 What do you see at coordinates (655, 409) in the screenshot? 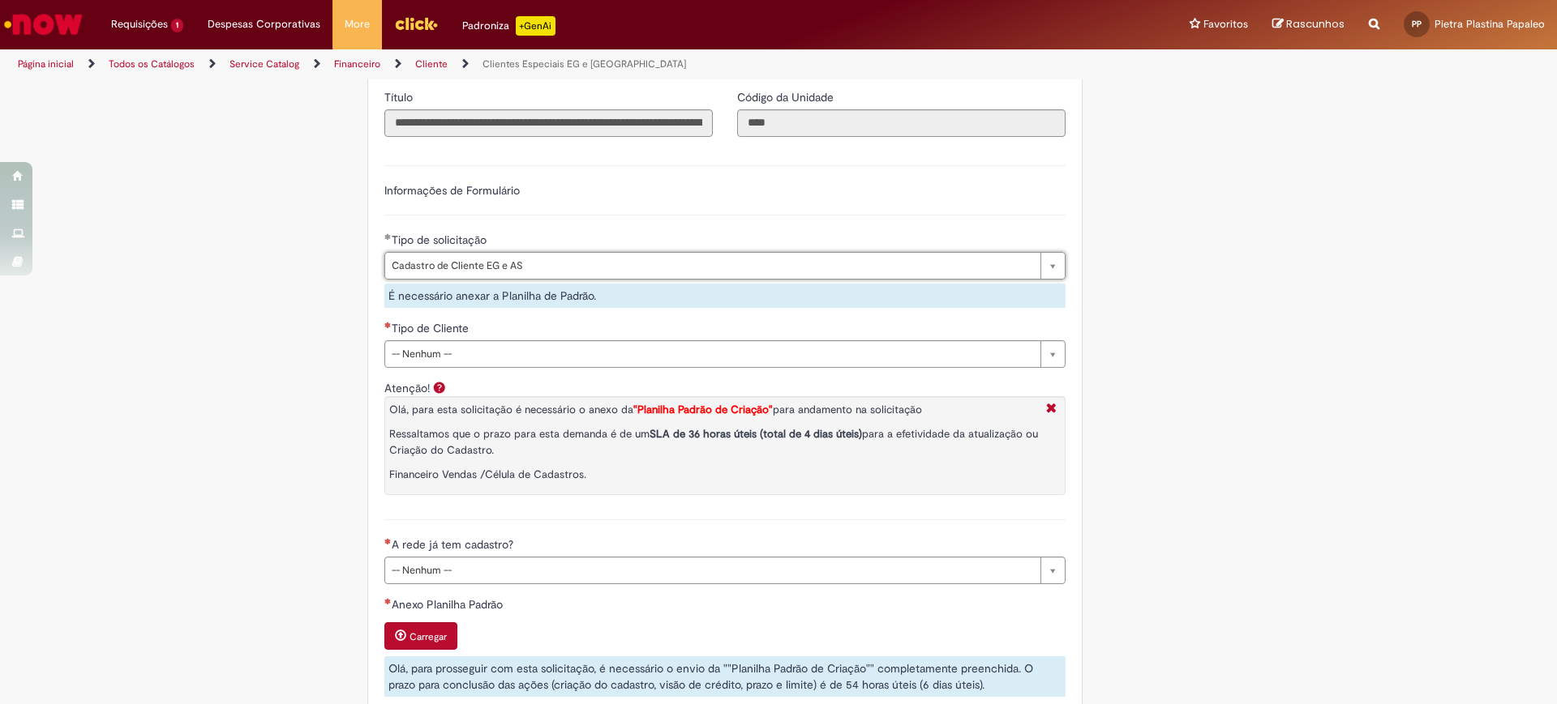
I see `span: Olá, para esta solicitação é necessário o anexo da para andamento na solicitação` at bounding box center [655, 409].